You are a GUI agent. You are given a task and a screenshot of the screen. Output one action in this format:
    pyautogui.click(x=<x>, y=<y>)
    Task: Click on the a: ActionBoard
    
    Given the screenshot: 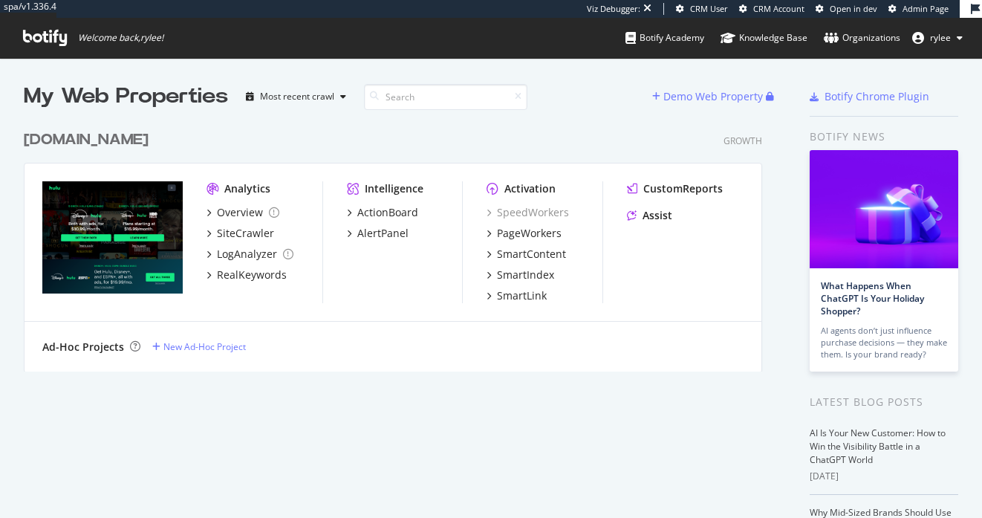 What is the action you would take?
    pyautogui.click(x=382, y=212)
    